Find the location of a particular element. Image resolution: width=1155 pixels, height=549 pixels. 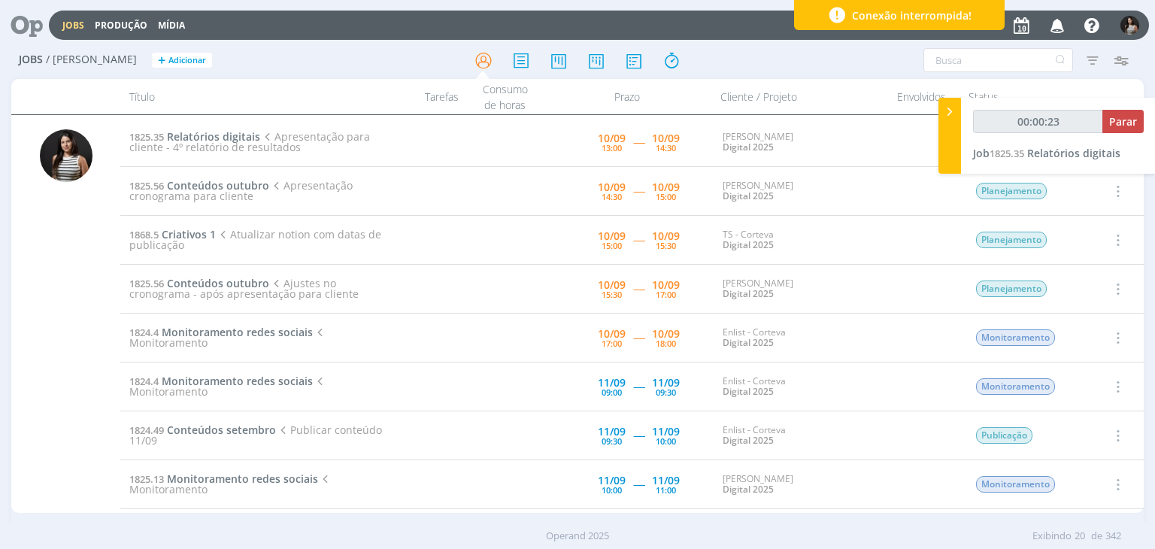

span: Relatórios digitais is located at coordinates (214, 136).